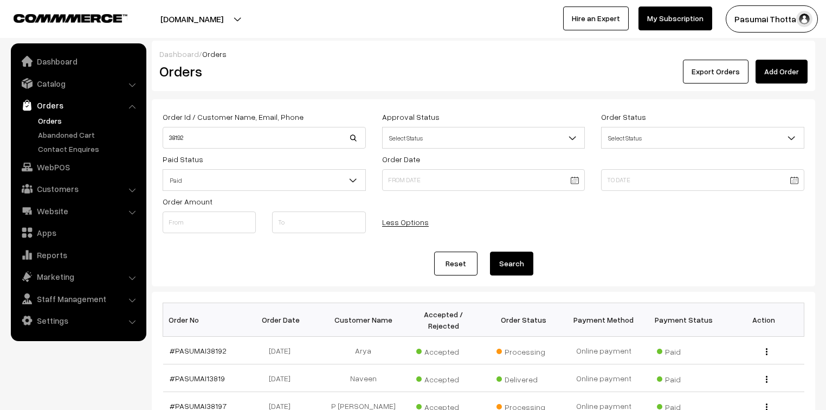 This screenshot has height=410, width=826. Describe the element at coordinates (187, 201) in the screenshot. I see `label: Order Amount` at that location.